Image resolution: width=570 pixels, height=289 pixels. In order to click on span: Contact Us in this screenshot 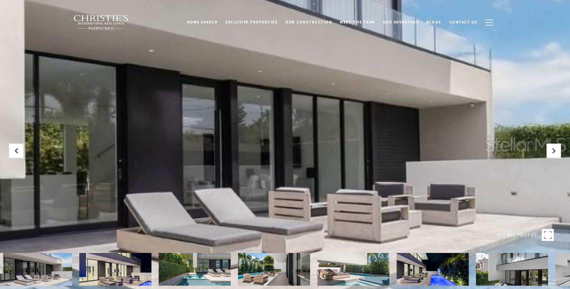, I will do `click(463, 22)`.